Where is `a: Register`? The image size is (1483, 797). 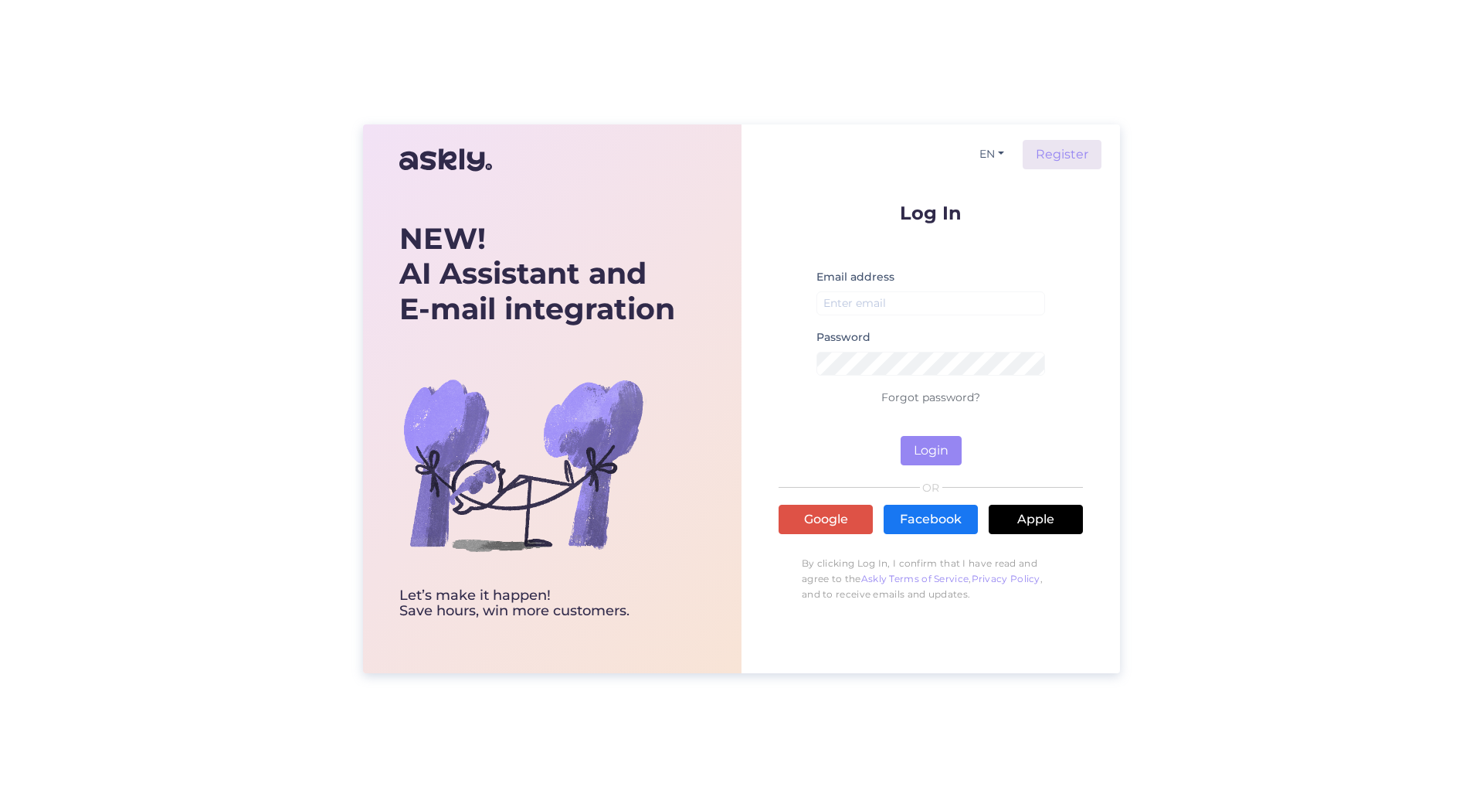
a: Register is located at coordinates (1062, 155).